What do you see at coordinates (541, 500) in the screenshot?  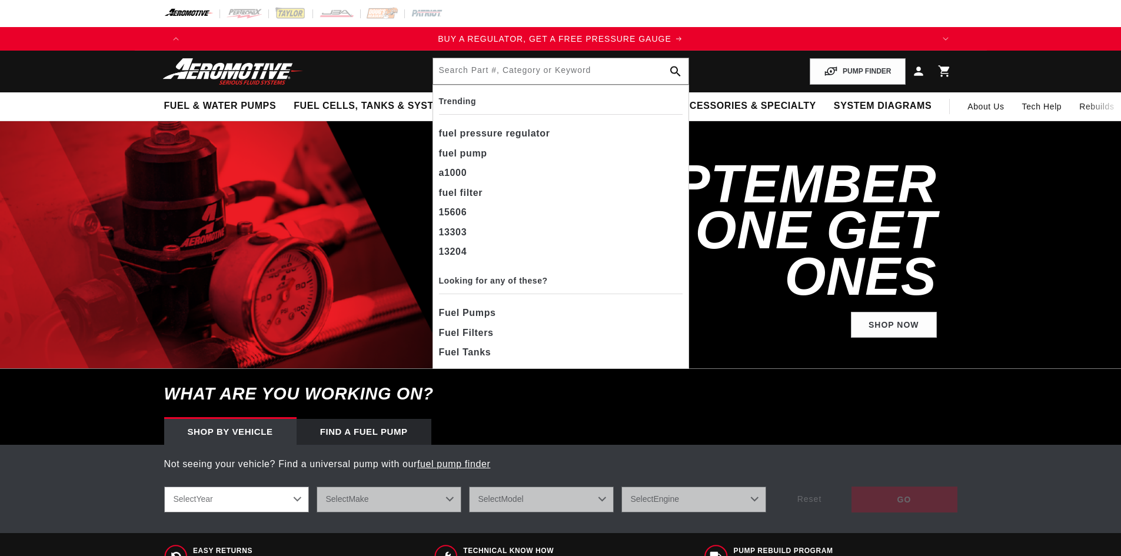 I see `select: Model` at bounding box center [541, 500].